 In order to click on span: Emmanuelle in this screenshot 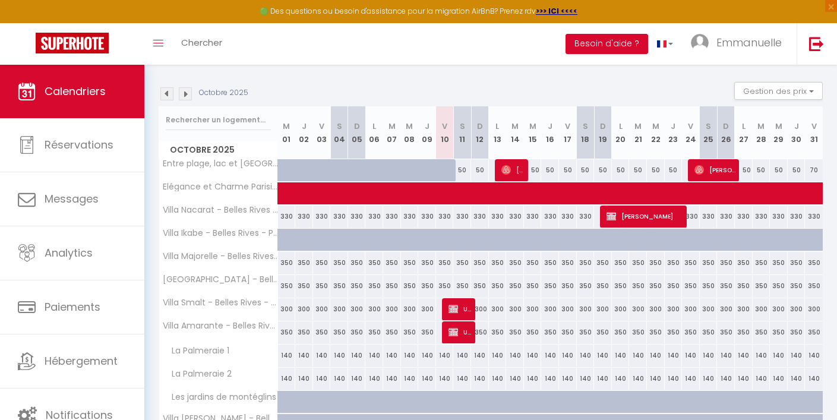, I will do `click(749, 42)`.